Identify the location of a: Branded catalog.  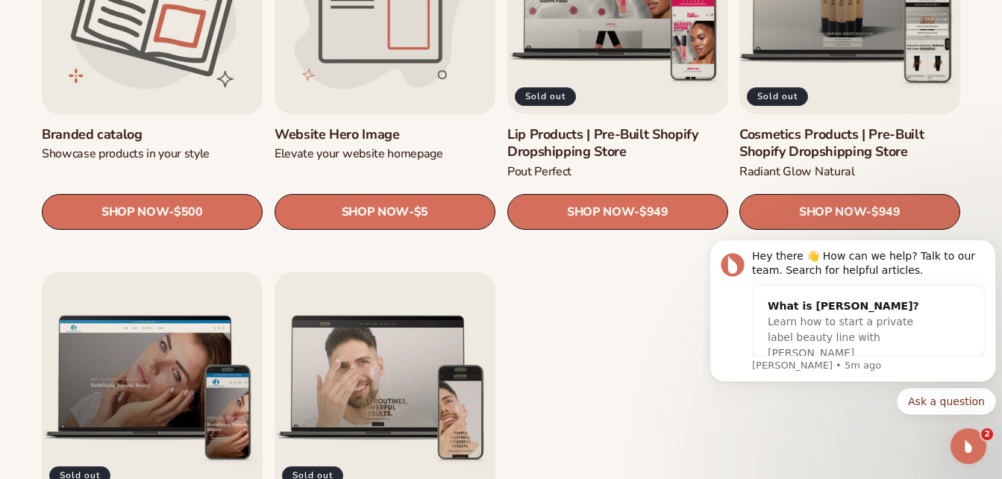
(152, 134).